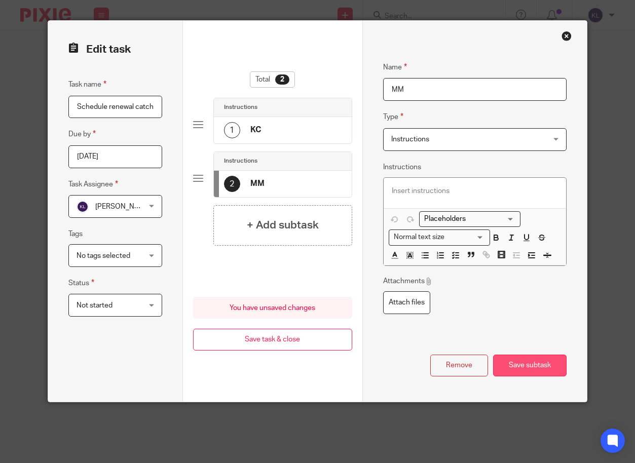 The height and width of the screenshot is (463, 635). Describe the element at coordinates (93, 184) in the screenshot. I see `label: Task Assignee` at that location.